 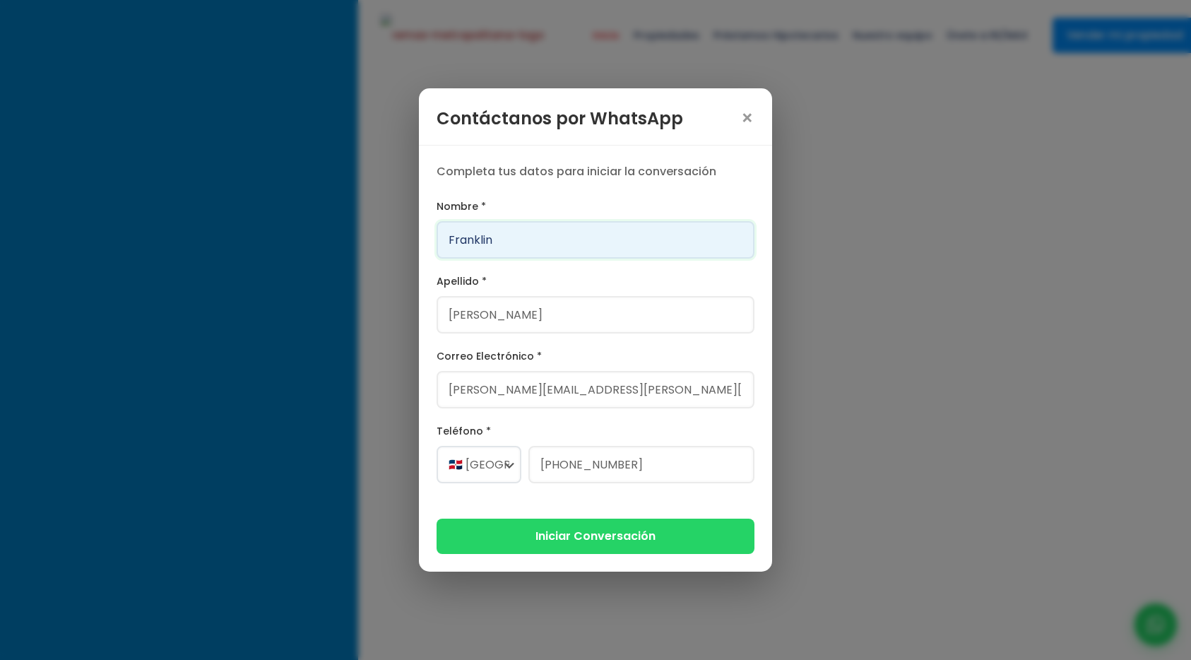 What do you see at coordinates (642, 464) in the screenshot?
I see `input: 123-456-7890` at bounding box center [642, 464].